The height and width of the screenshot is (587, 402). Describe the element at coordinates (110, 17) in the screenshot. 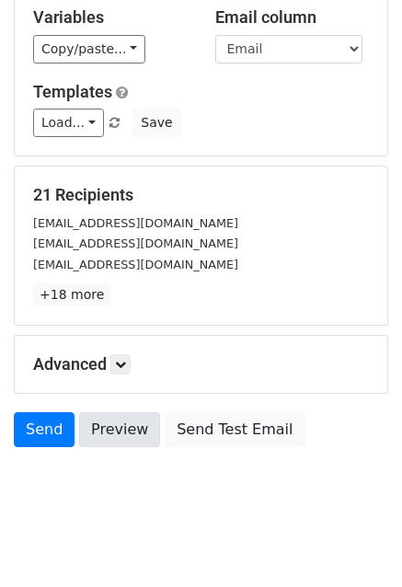

I see `h5: Variables` at that location.